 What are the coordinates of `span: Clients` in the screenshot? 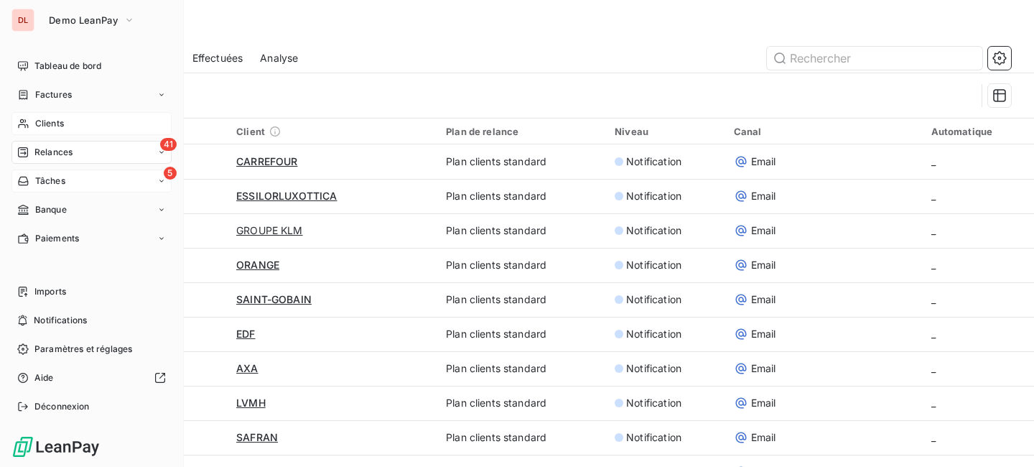 It's located at (50, 123).